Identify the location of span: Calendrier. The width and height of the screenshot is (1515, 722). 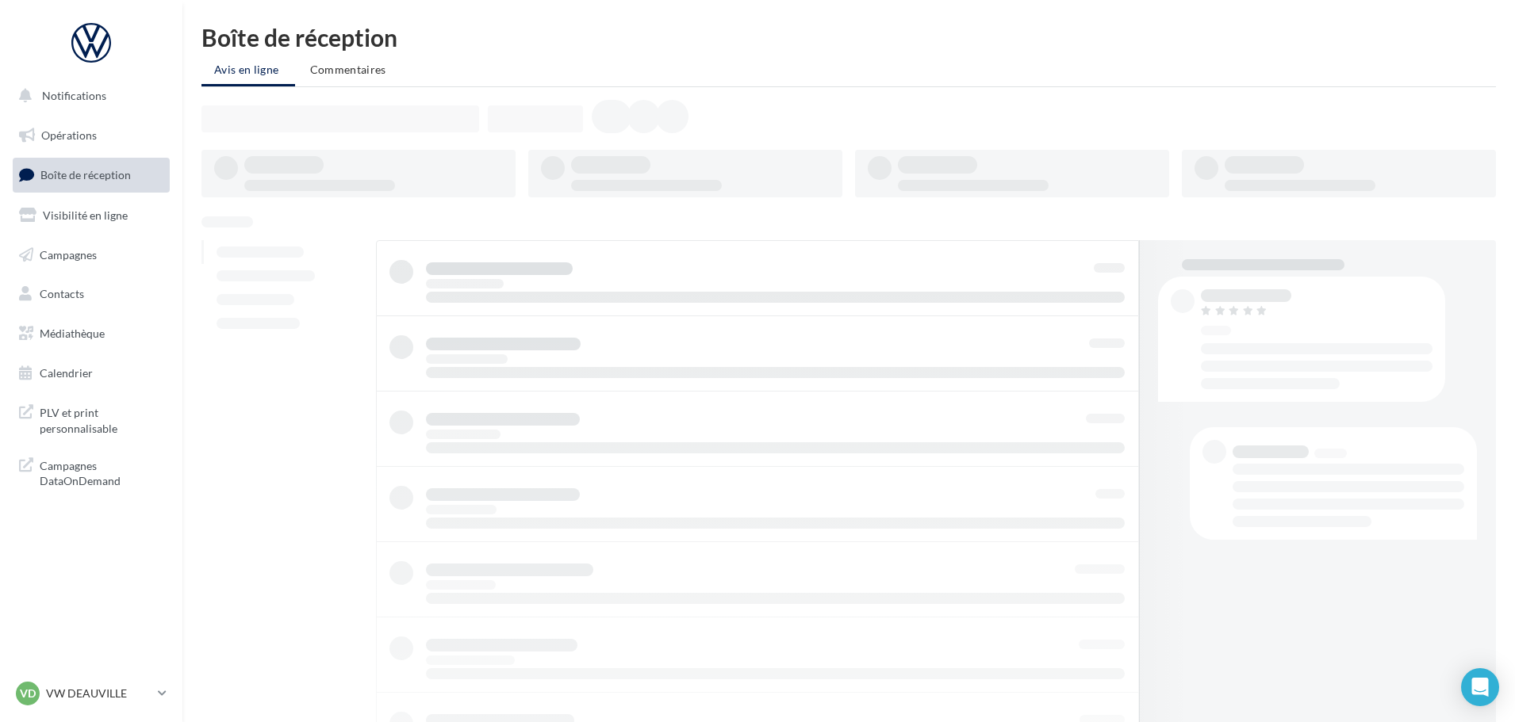
(66, 373).